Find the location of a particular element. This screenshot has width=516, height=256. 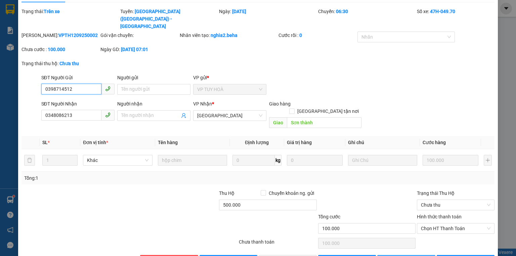

b: Chưa thu is located at coordinates (69, 64).